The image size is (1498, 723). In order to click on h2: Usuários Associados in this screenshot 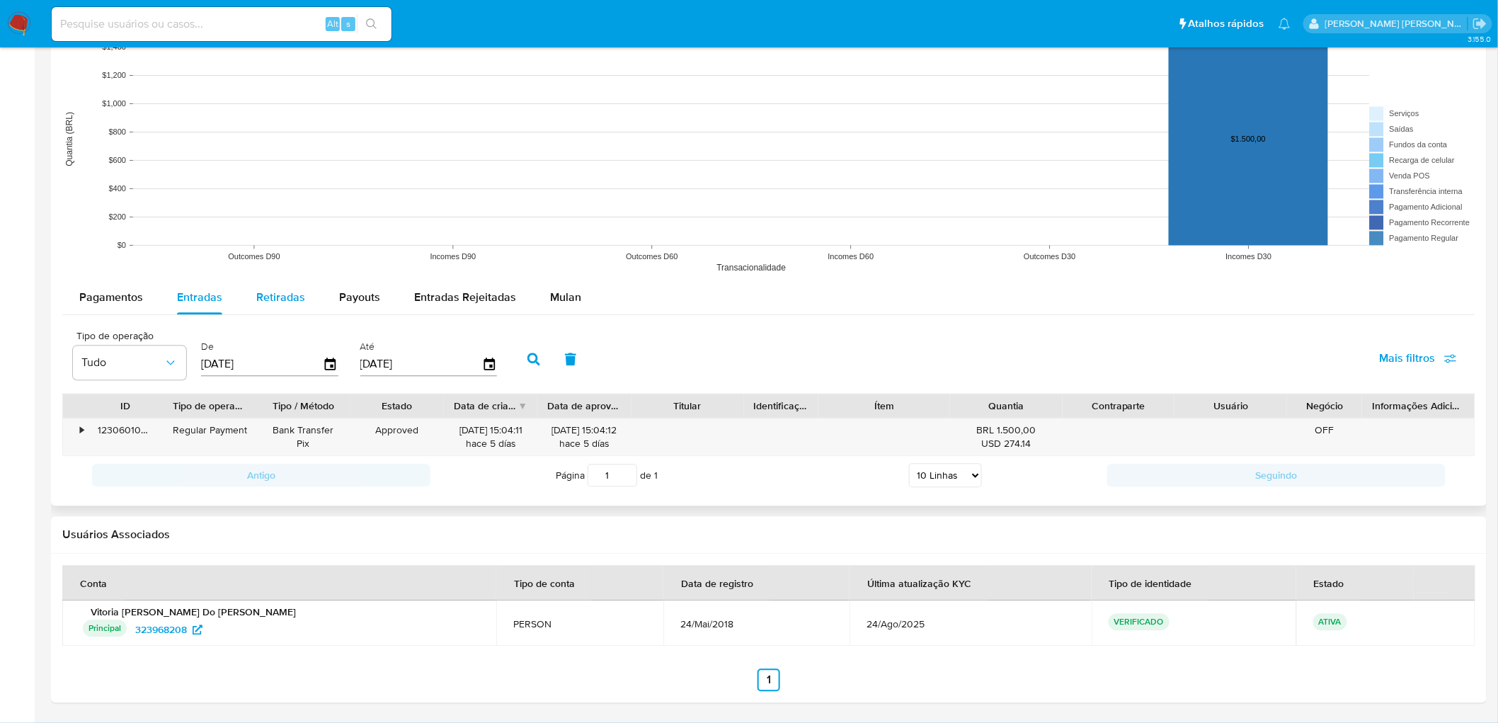, I will do `click(769, 535)`.